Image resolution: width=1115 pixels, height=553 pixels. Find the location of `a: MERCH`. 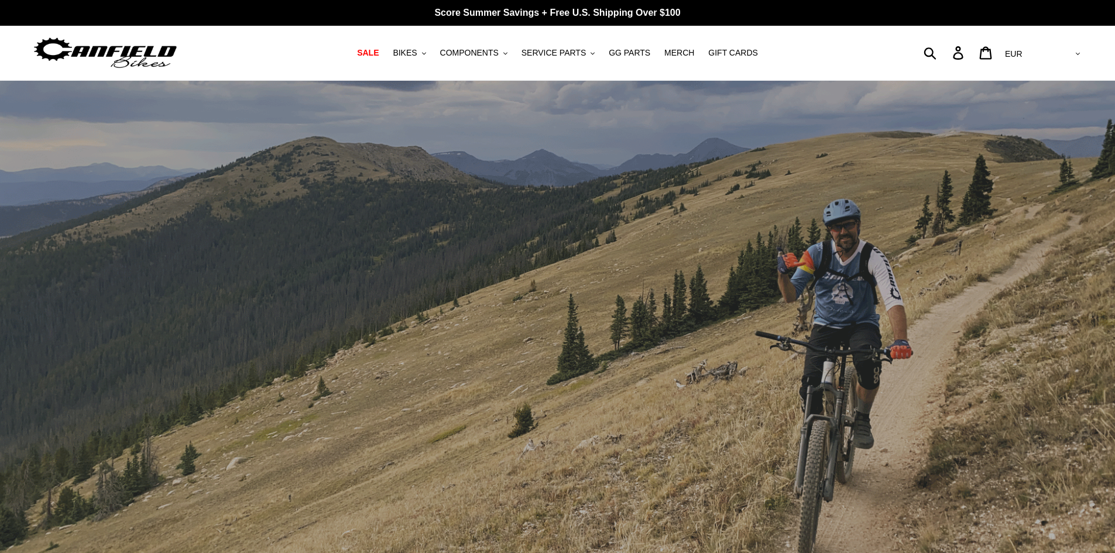

a: MERCH is located at coordinates (679, 53).